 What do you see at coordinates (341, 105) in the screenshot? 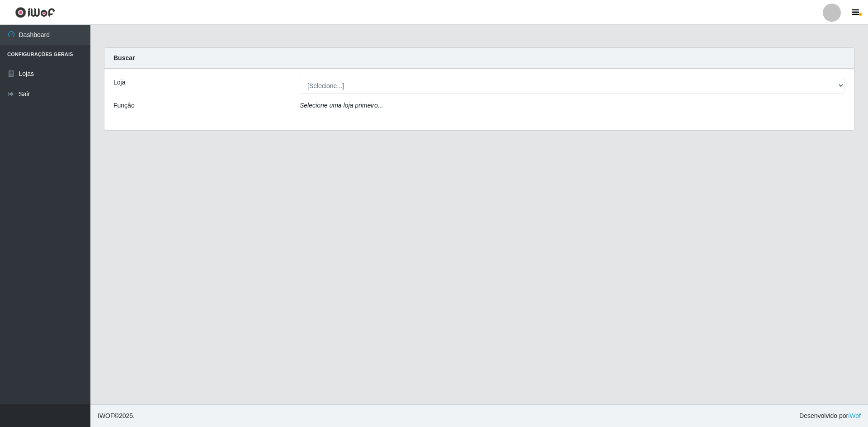
I see `i: Selecione uma loja primeiro...` at bounding box center [341, 105].